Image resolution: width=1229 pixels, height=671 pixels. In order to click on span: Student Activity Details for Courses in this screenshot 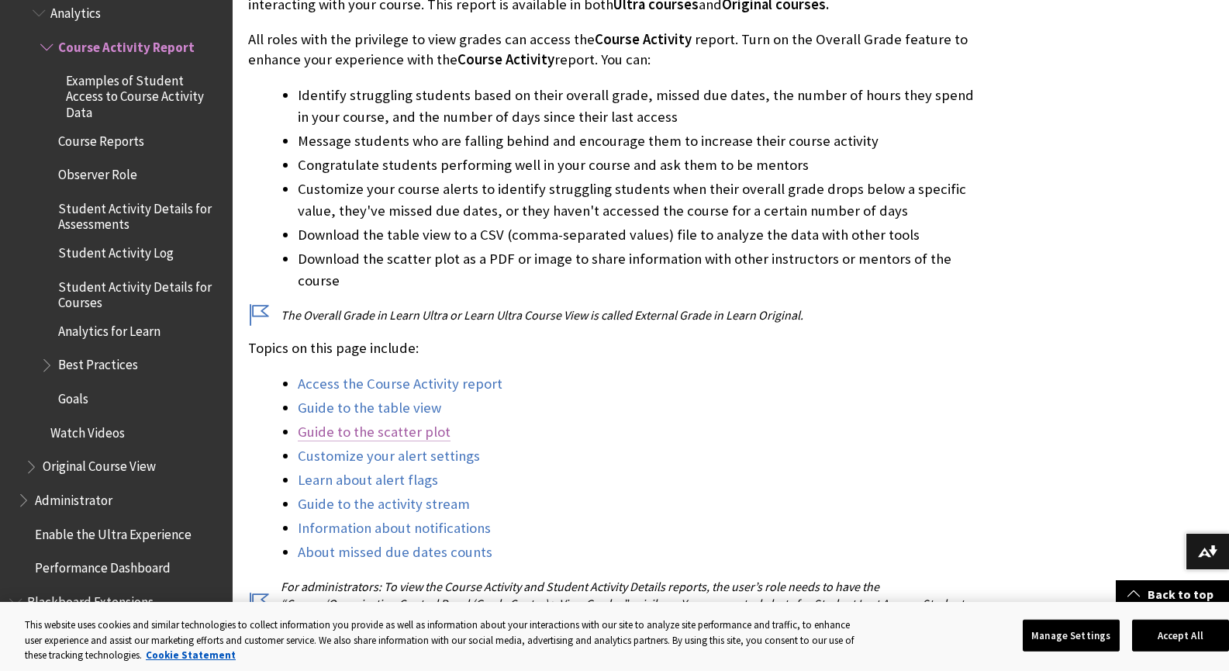, I will do `click(140, 291)`.